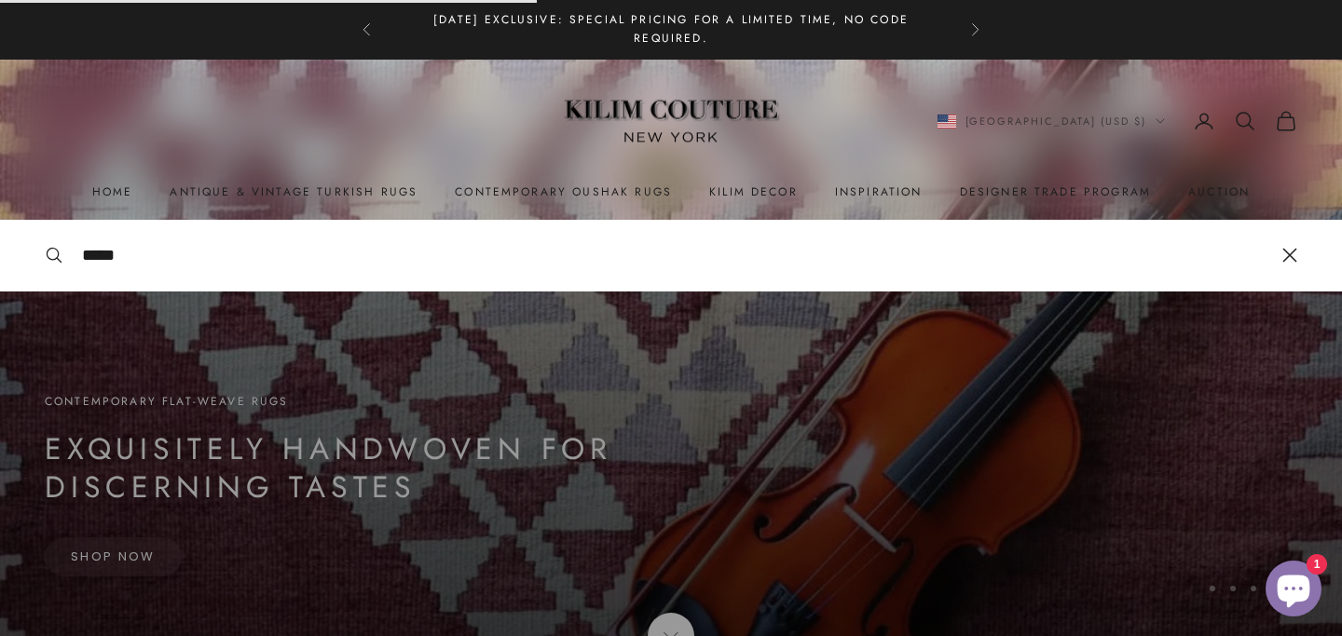  I want to click on input: Search, so click(673, 255).